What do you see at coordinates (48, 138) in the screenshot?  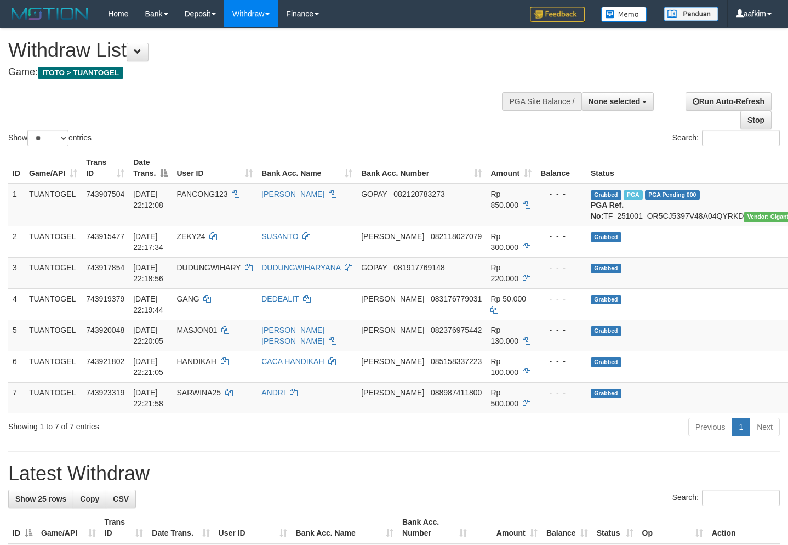 I see `select: Showentries` at bounding box center [48, 138].